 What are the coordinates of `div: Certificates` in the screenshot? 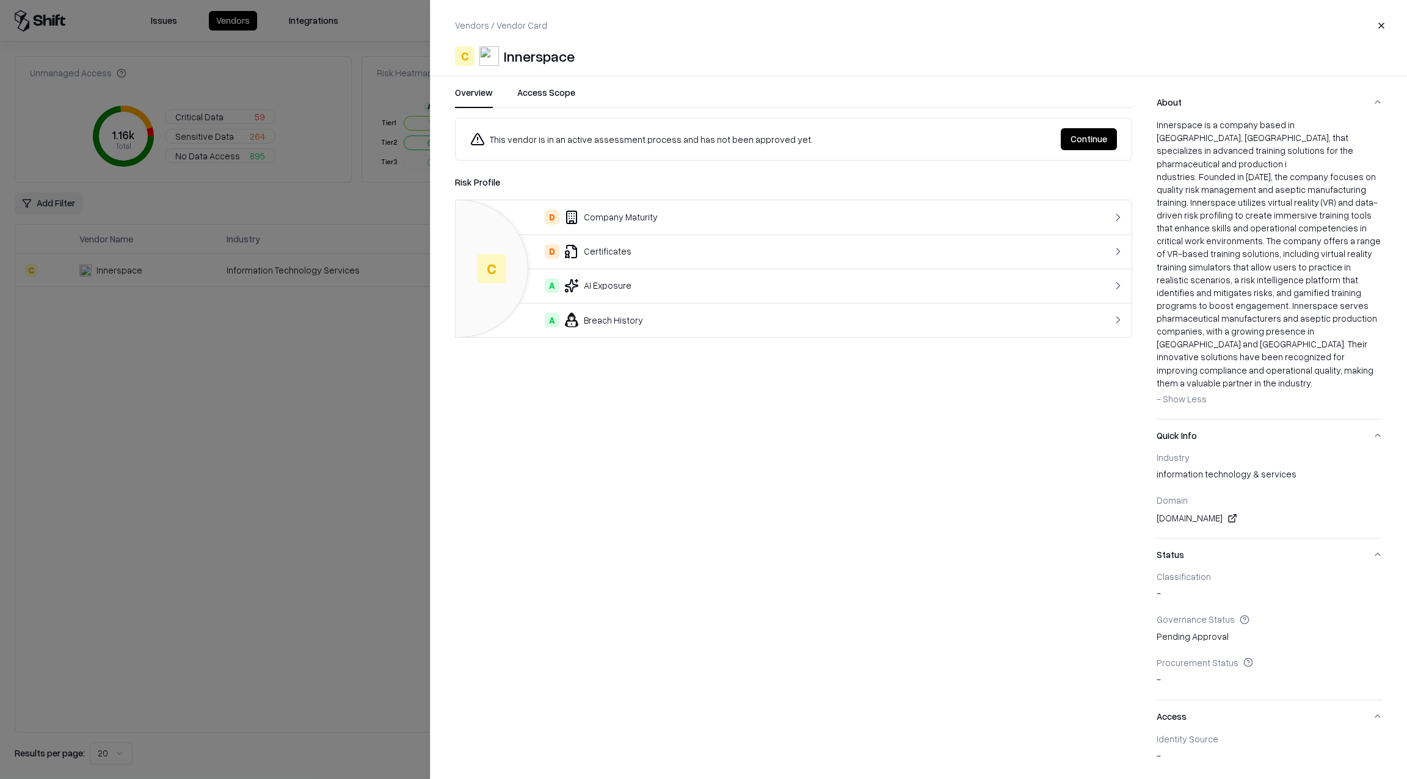 It's located at (755, 252).